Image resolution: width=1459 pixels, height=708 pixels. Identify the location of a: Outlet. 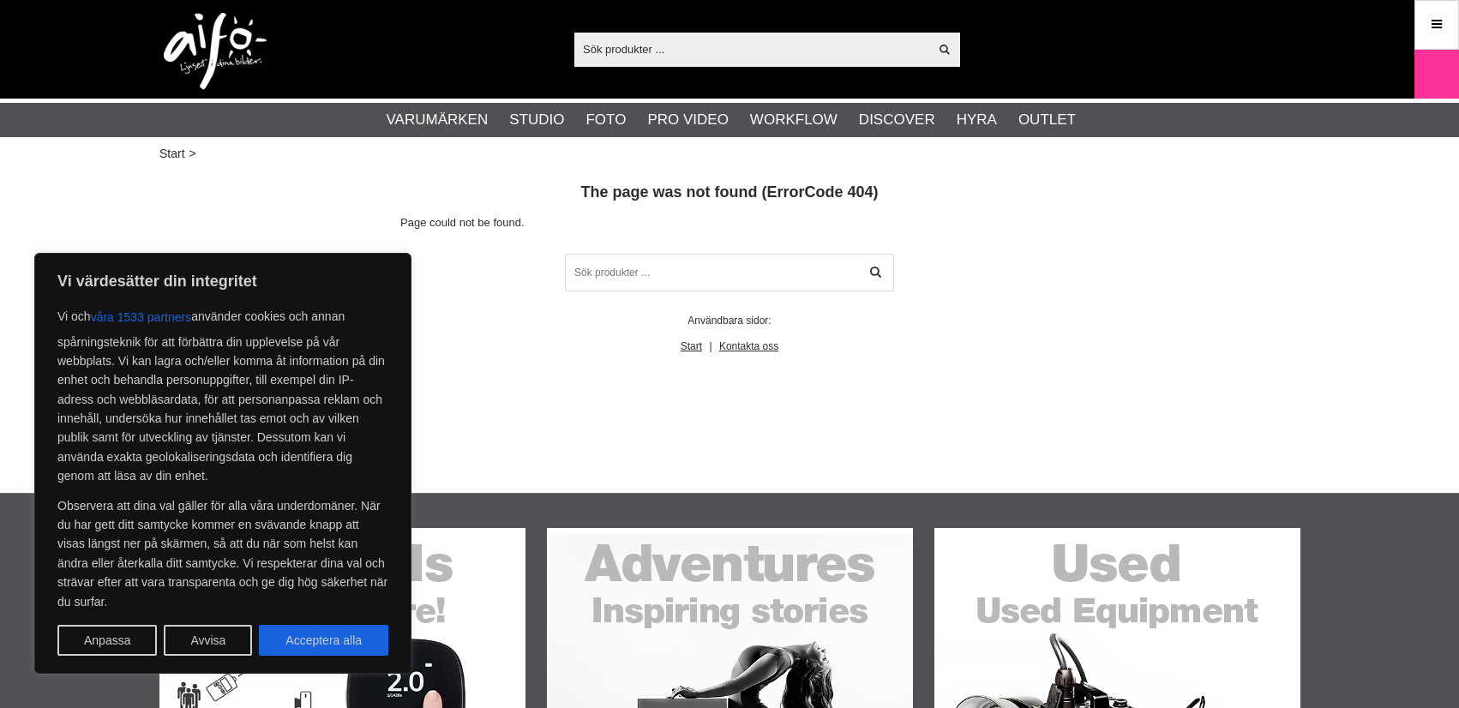
(1046, 120).